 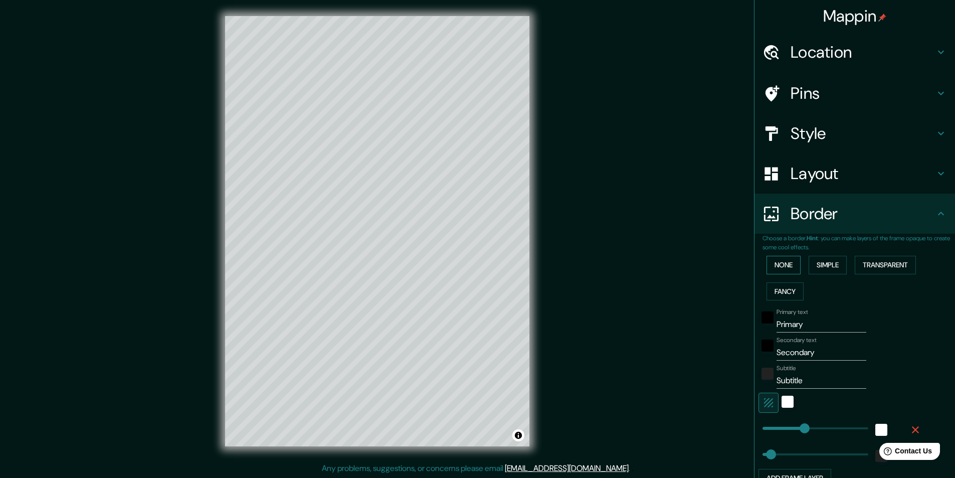 I want to click on h4: Style, so click(x=863, y=133).